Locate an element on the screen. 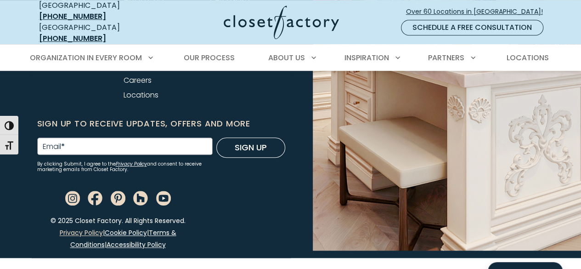 This screenshot has height=269, width=581. span: About Us is located at coordinates (287, 57).